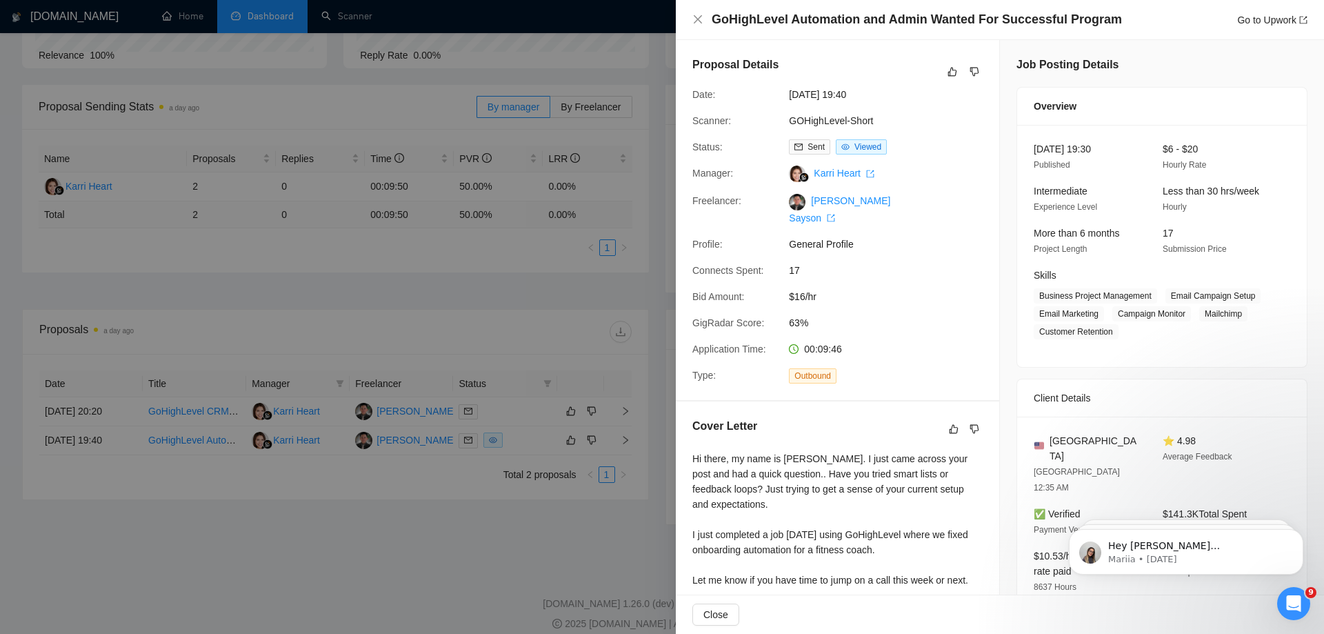 The height and width of the screenshot is (634, 1324). I want to click on span: Payment Verification, so click(1071, 530).